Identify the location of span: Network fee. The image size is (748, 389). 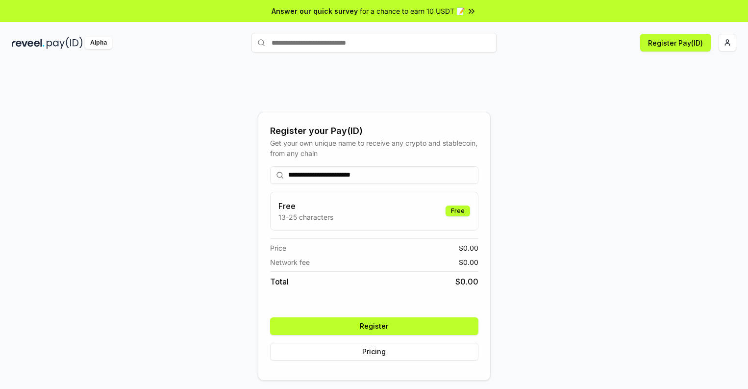
(290, 262).